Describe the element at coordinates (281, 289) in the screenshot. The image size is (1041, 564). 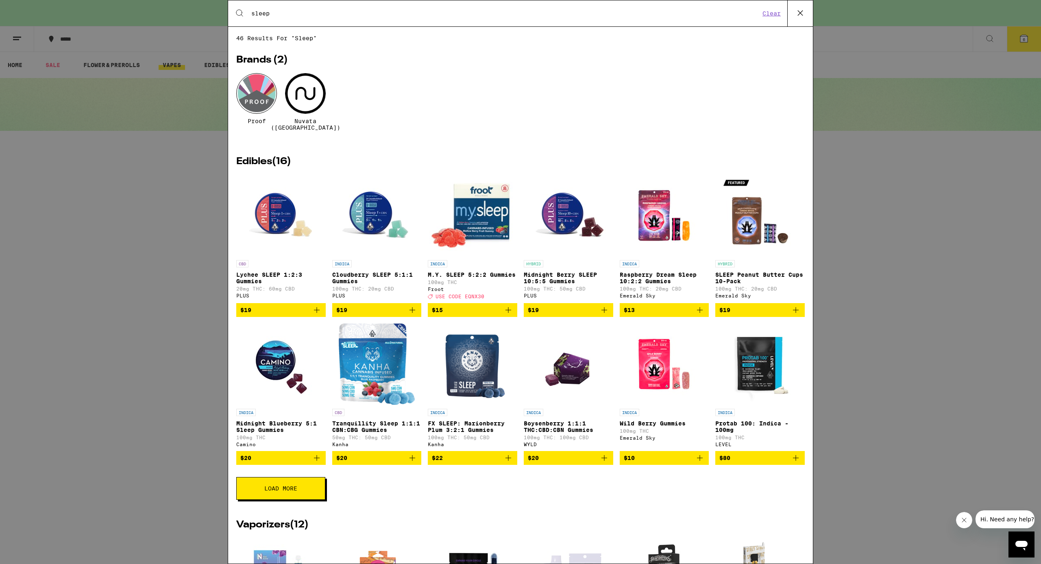
I see `p: 20mg THC: 60mg CBD` at that location.